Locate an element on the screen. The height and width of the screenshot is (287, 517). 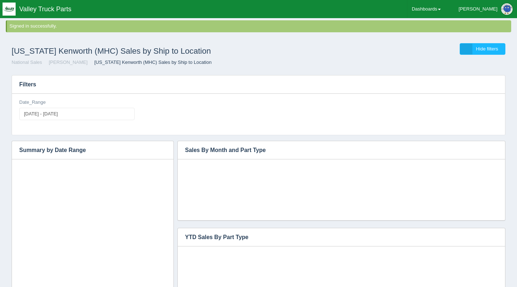
label: Date_Range is located at coordinates (32, 102).